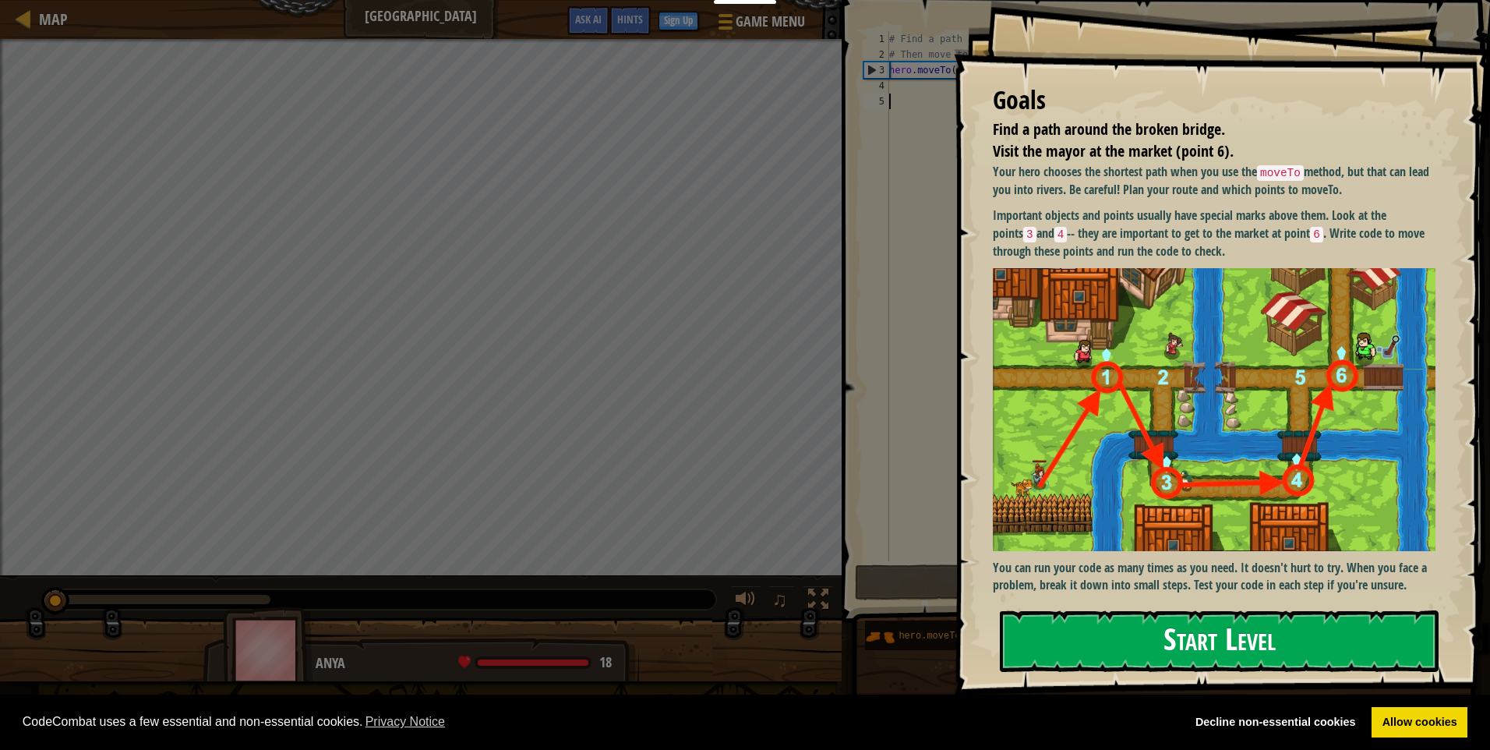 The image size is (1490, 750). Describe the element at coordinates (876, 101) in the screenshot. I see `div: 5` at that location.